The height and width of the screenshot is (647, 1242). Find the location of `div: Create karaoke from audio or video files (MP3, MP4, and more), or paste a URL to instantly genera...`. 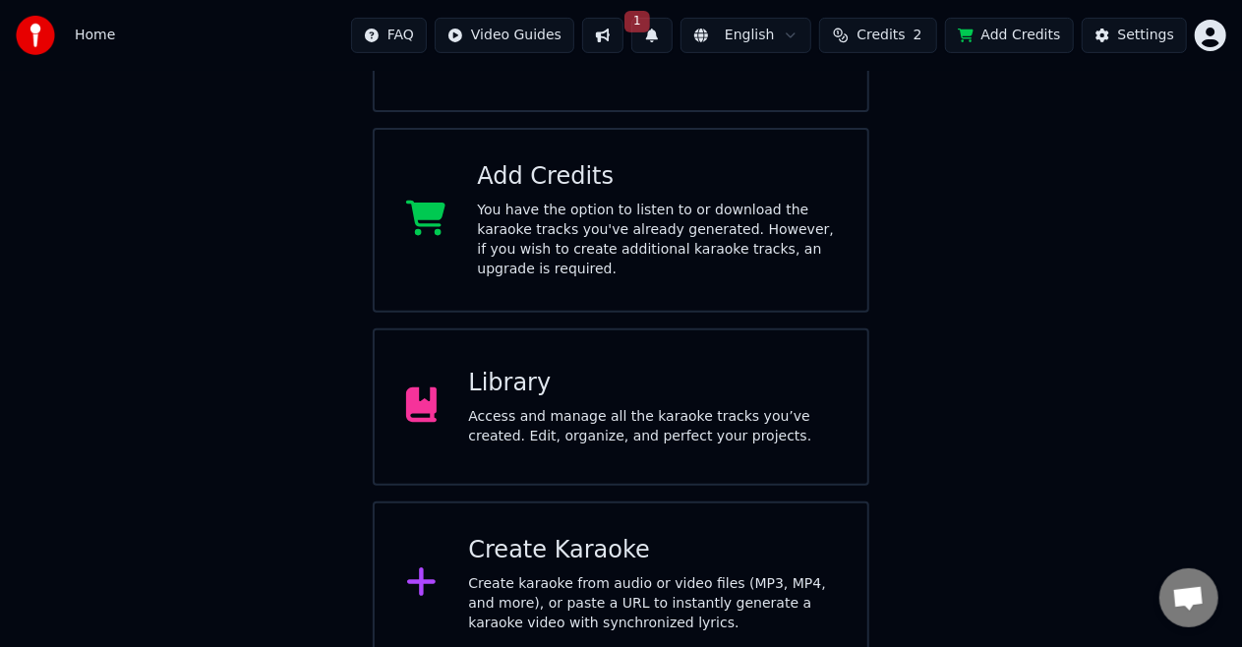

div: Create karaoke from audio or video files (MP3, MP4, and more), or paste a URL to instantly genera... is located at coordinates (652, 604).